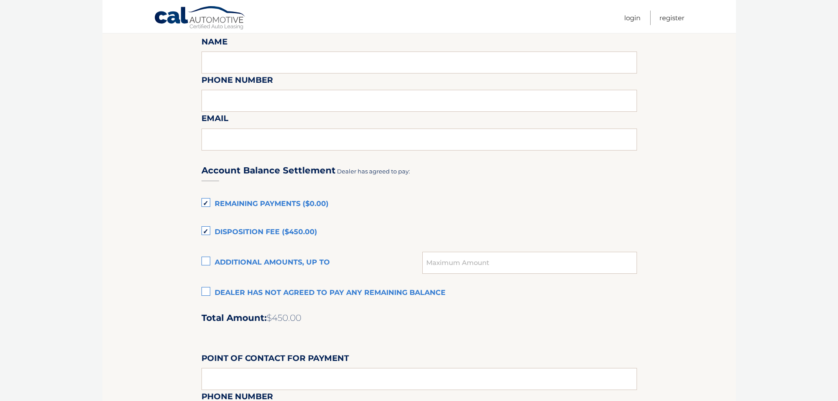 The image size is (838, 401). Describe the element at coordinates (419, 293) in the screenshot. I see `label: Dealer has not agreed to pay any remaining balance` at that location.